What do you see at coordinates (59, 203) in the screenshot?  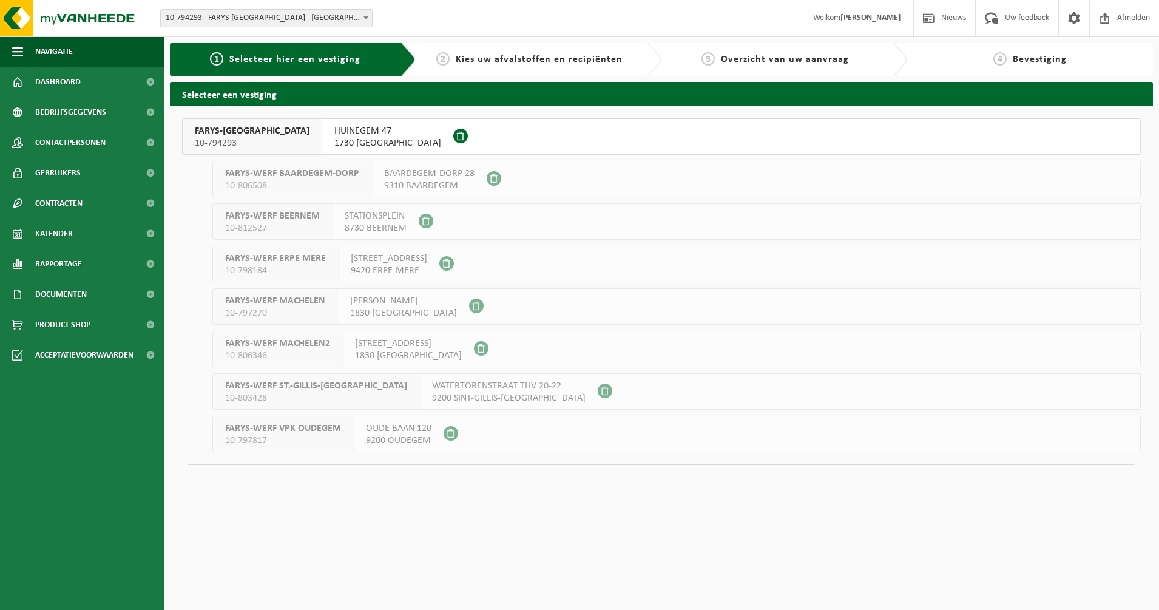 I see `span: Contracten` at bounding box center [59, 203].